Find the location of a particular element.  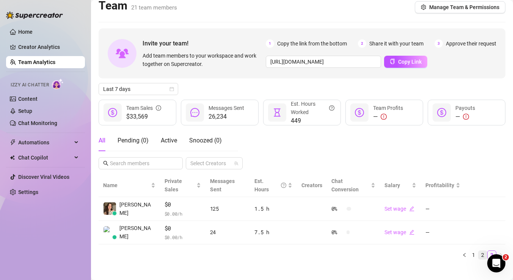

a: 2 is located at coordinates (483, 255).